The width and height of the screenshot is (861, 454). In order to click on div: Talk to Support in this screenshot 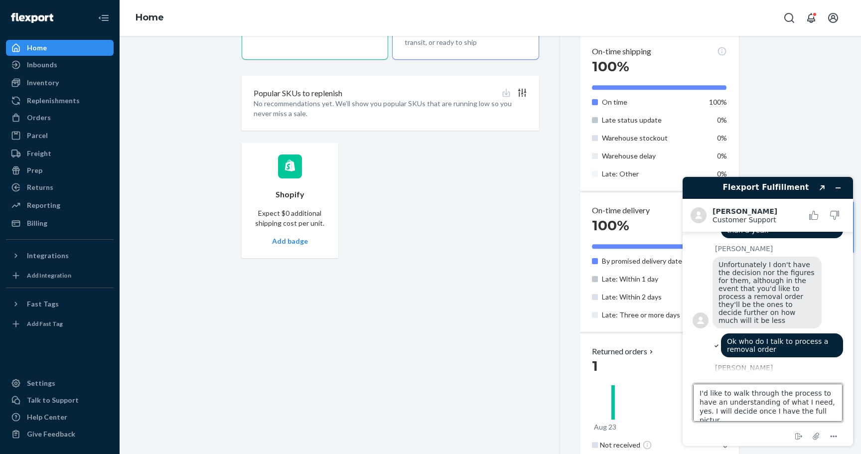, I will do `click(53, 400)`.